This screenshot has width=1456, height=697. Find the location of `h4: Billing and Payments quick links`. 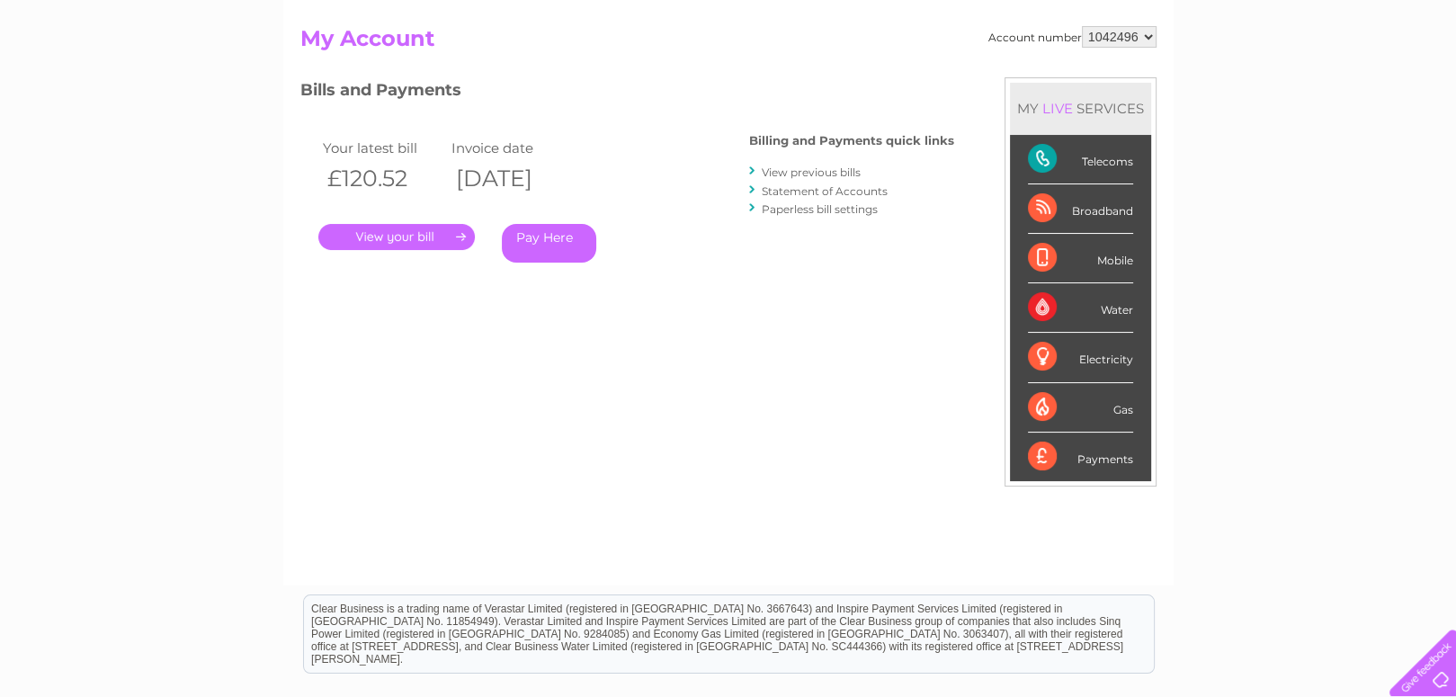

h4: Billing and Payments quick links is located at coordinates (852, 140).